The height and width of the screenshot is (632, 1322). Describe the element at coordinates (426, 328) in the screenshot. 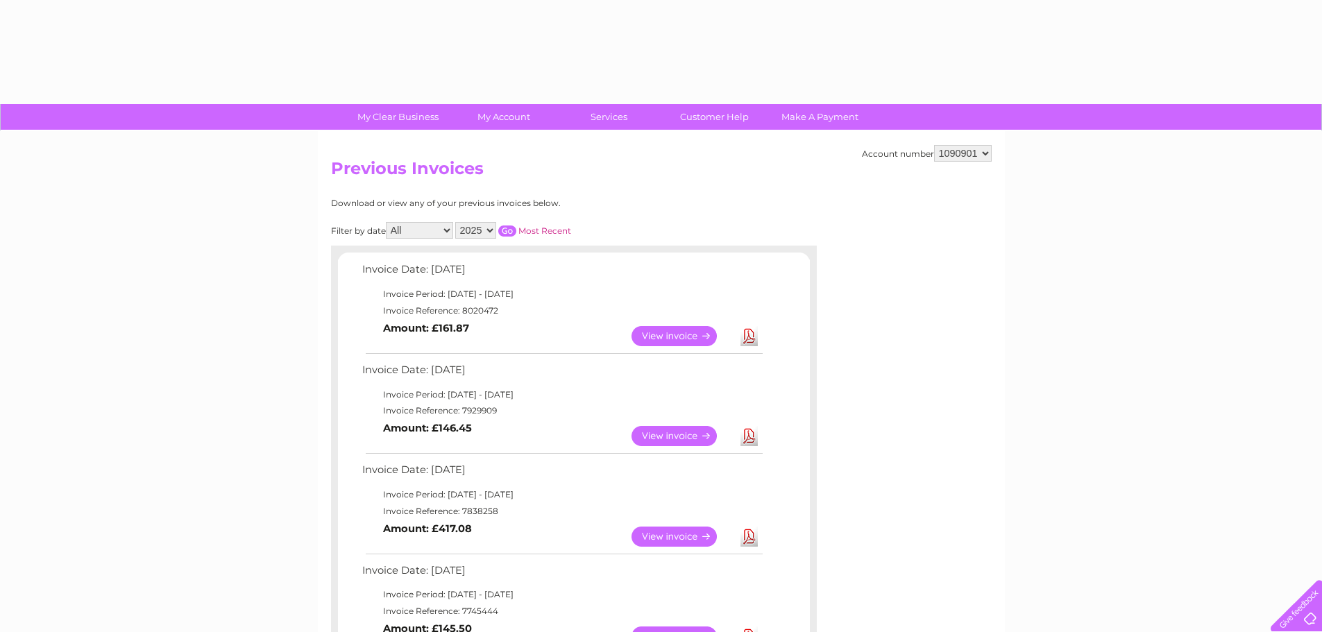

I see `b: Amount: £161.87` at that location.